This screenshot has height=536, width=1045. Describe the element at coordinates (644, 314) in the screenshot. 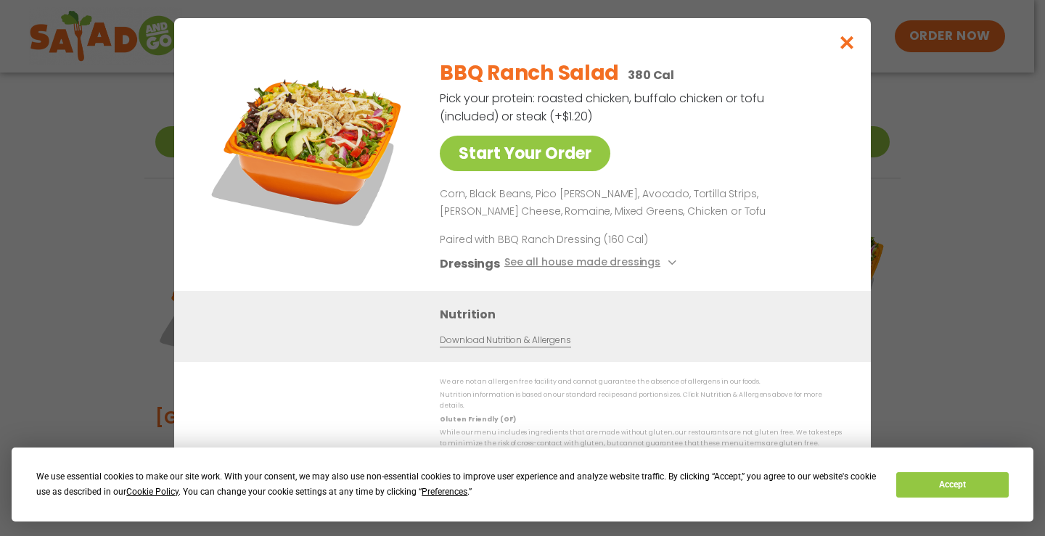

I see `h3: Nutrition` at that location.